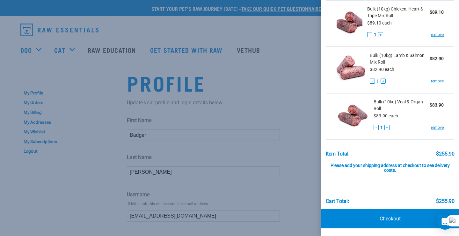  What do you see at coordinates (379, 23) in the screenshot?
I see `span: $89.10 each` at bounding box center [379, 23].